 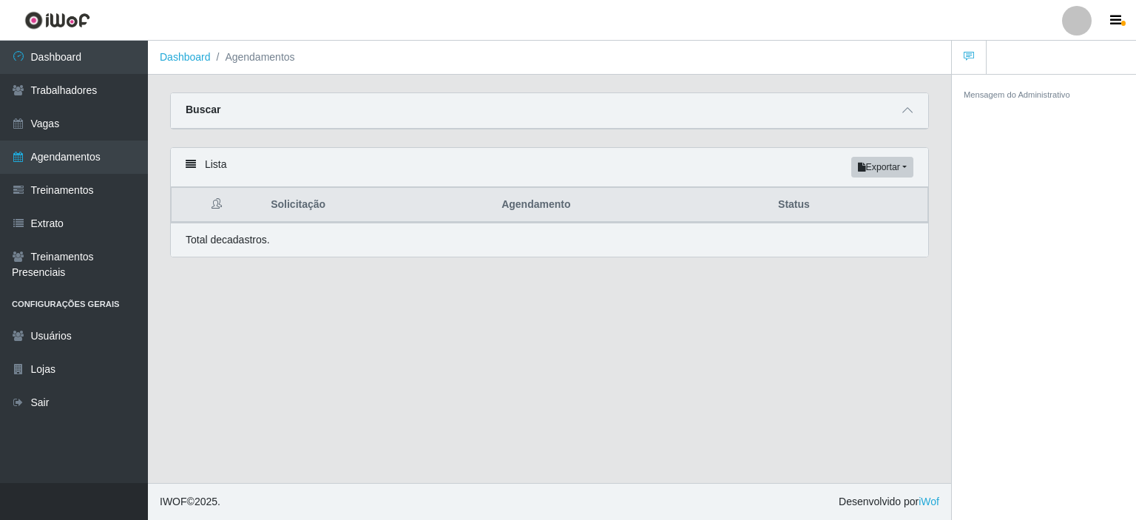 What do you see at coordinates (889, 501) in the screenshot?
I see `span: Desenvolvido por` at bounding box center [889, 501].